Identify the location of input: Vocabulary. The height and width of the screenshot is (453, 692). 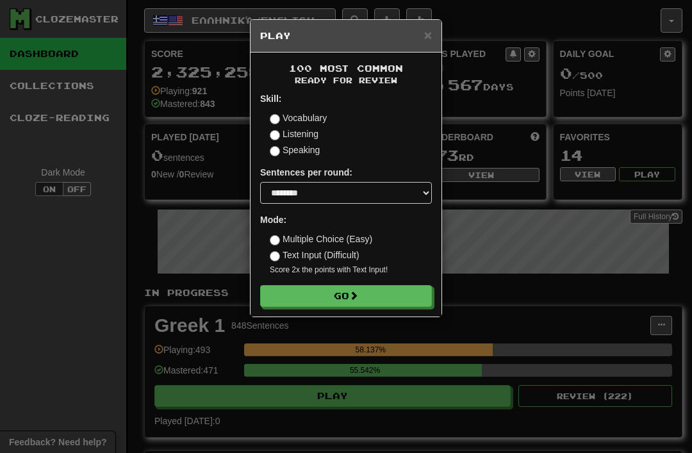
(275, 119).